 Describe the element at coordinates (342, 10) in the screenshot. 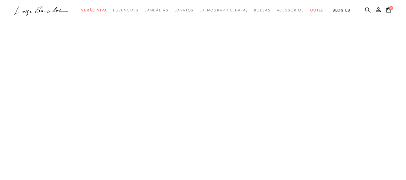

I see `span: BLOG LB` at that location.